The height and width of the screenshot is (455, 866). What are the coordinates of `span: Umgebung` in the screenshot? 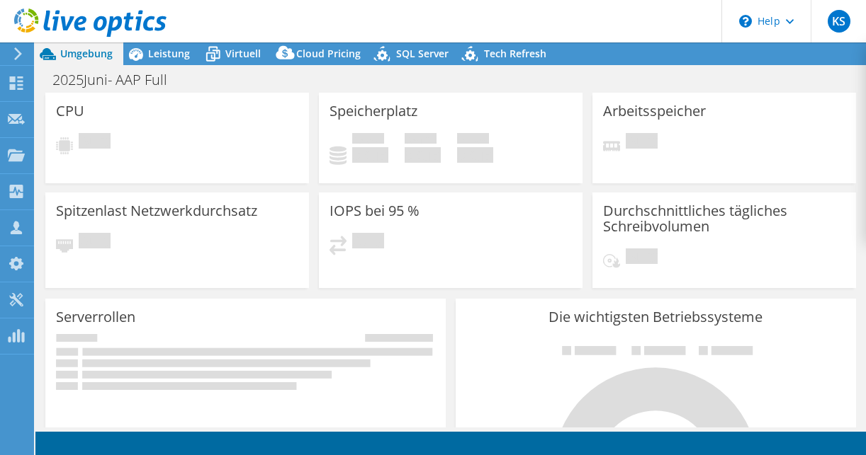 It's located at (86, 53).